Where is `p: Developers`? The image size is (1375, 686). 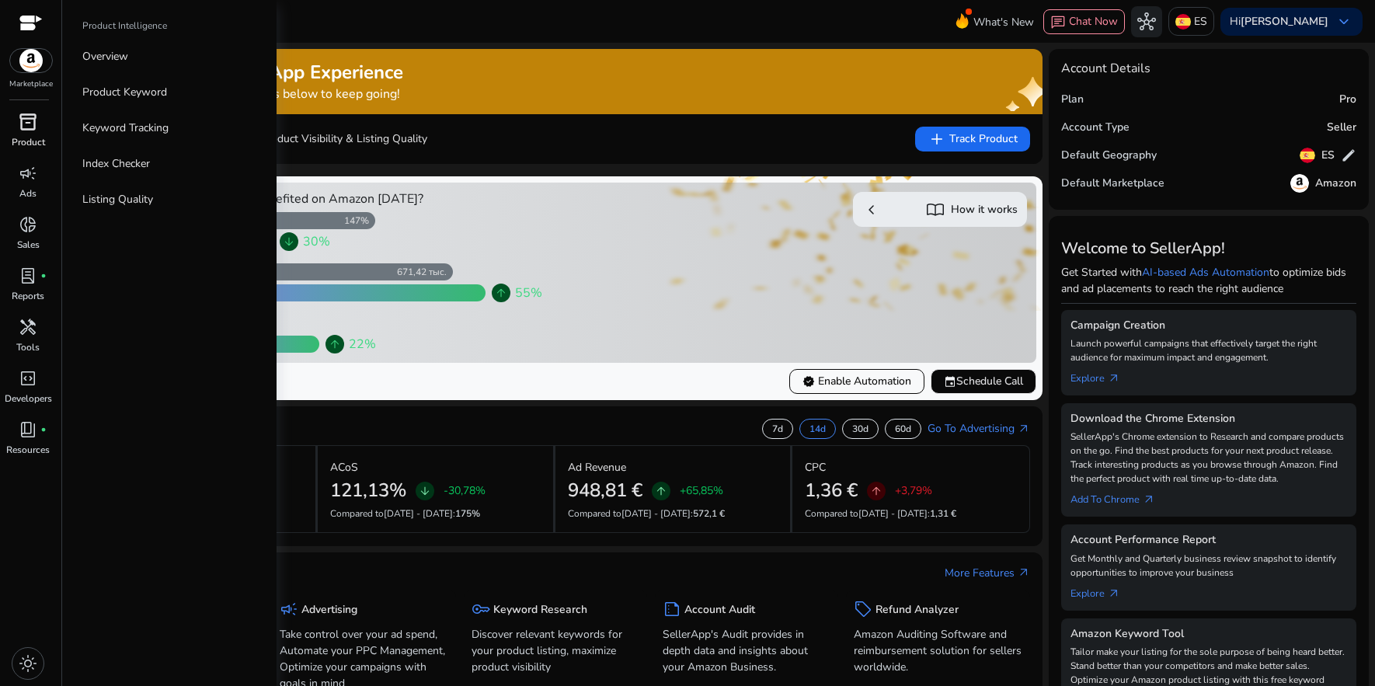
p: Developers is located at coordinates (28, 399).